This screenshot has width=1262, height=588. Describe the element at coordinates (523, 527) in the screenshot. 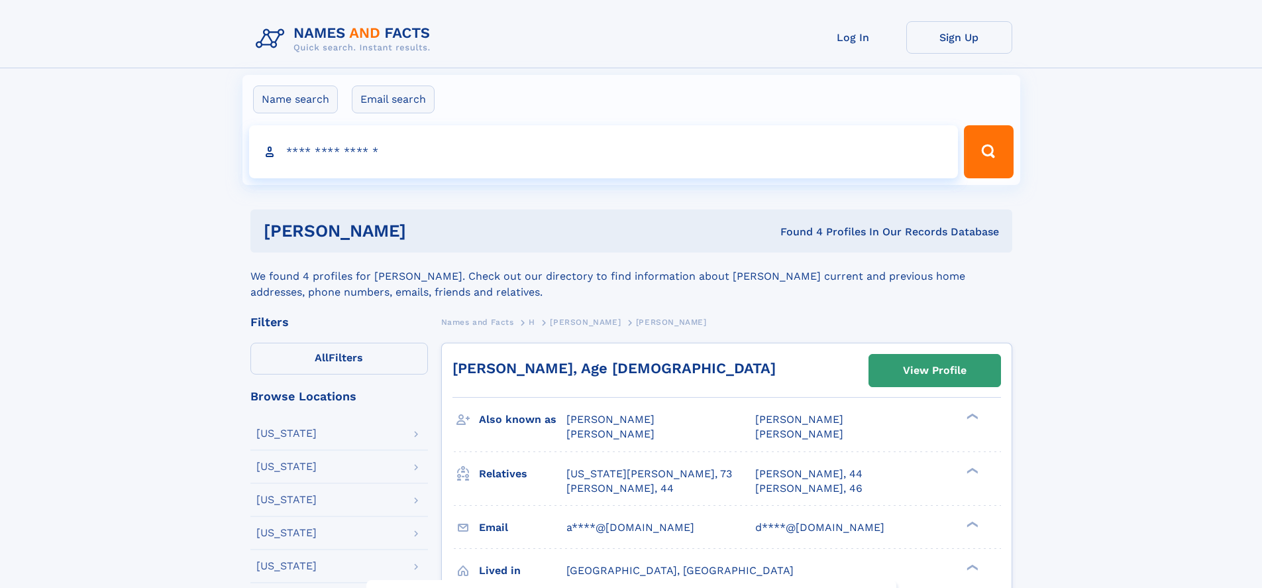

I see `h3: Email` at that location.